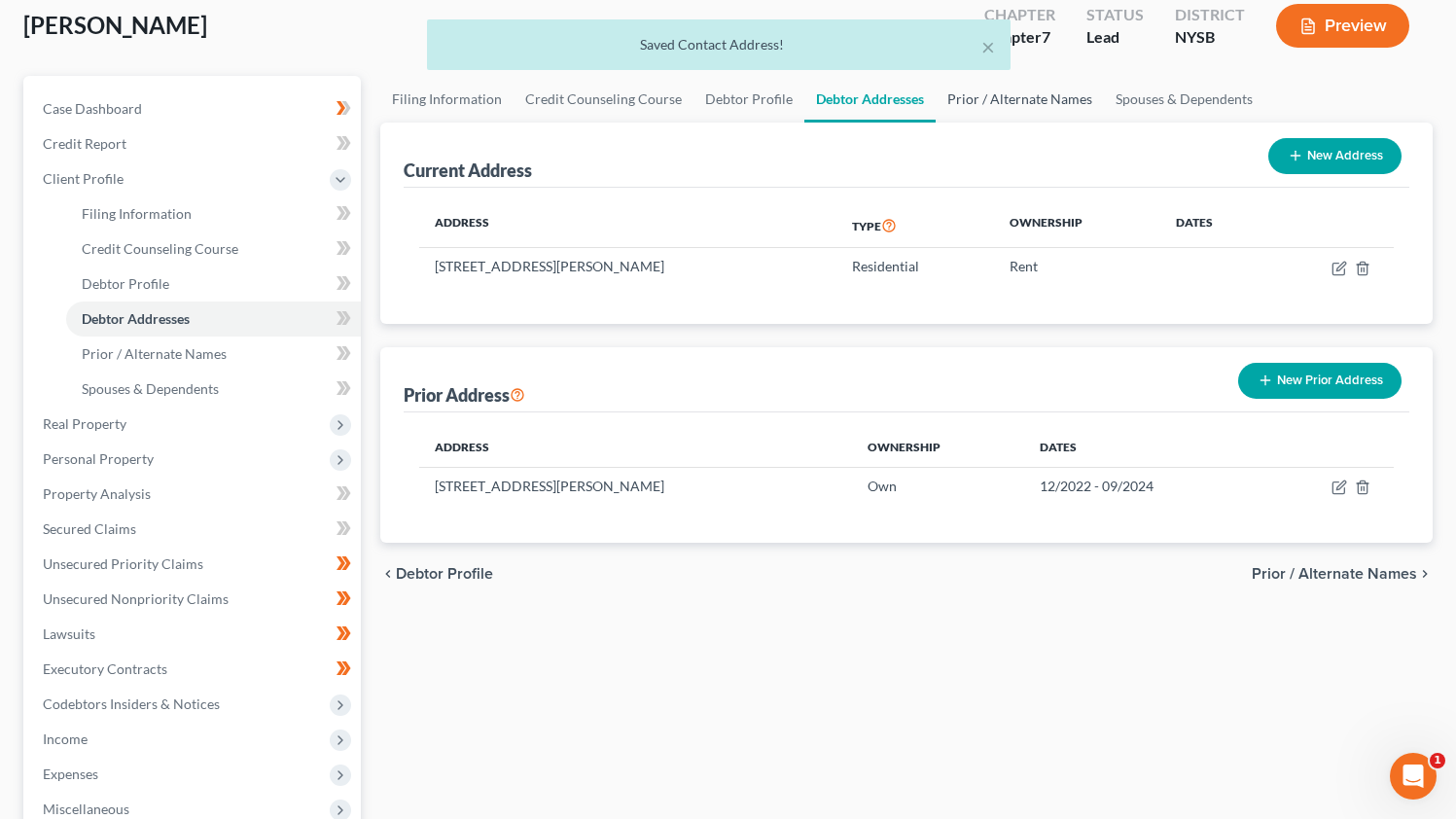 The image size is (1456, 819). Describe the element at coordinates (136, 213) in the screenshot. I see `span: Filing Information` at that location.